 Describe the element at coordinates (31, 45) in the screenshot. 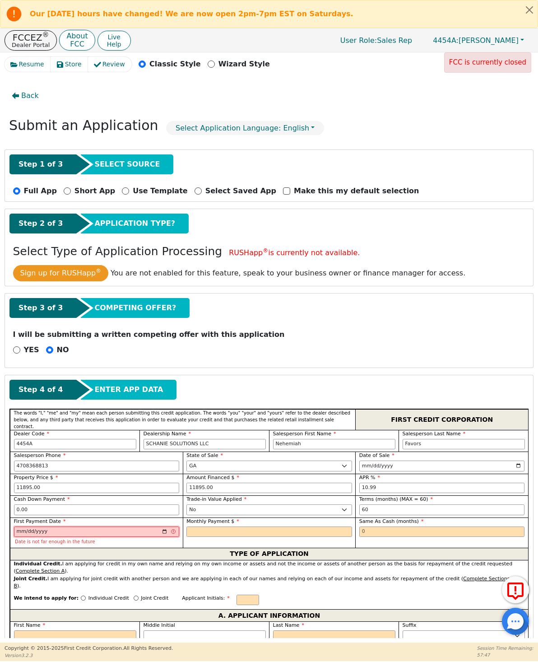

I see `p: Dealer Portal` at that location.